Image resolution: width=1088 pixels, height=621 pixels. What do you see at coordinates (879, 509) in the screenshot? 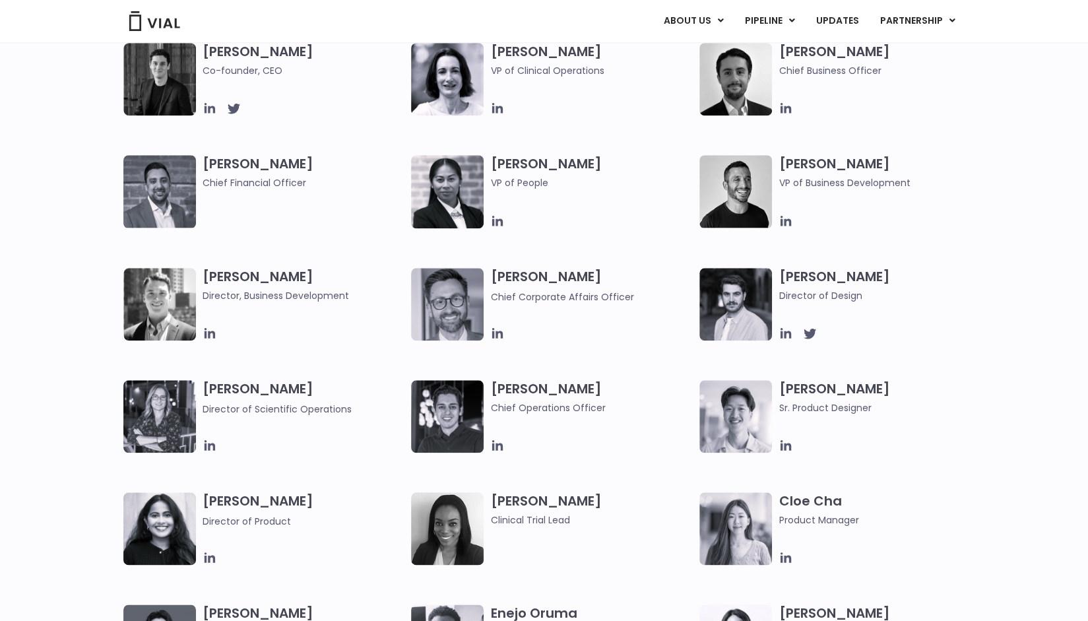
I see `h3: Cloe Cha` at bounding box center [879, 509].